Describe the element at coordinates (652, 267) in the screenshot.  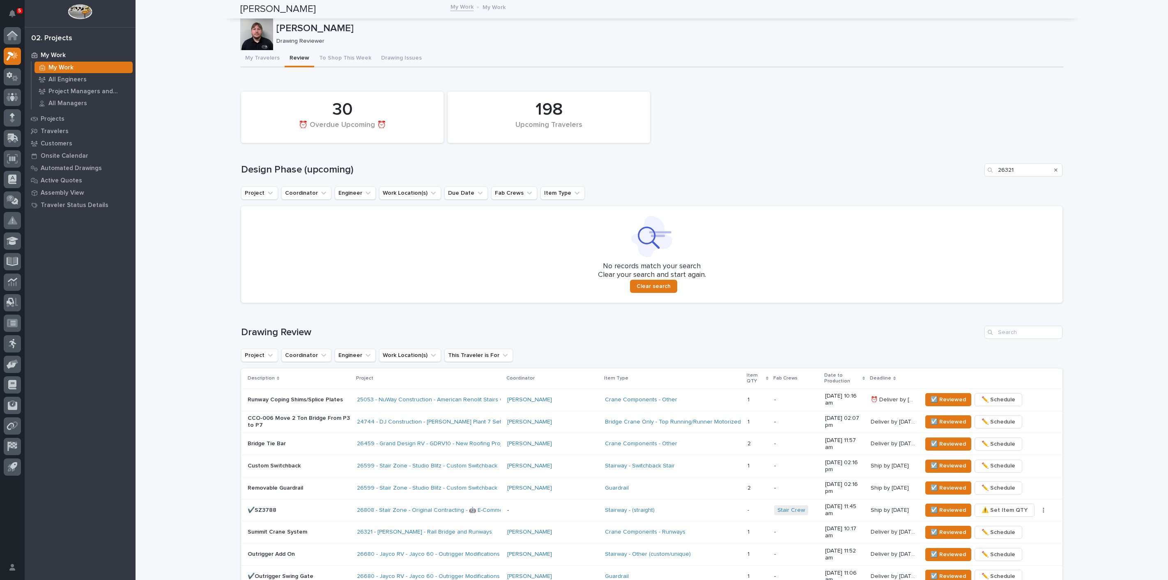
I see `p: No records match your search` at that location.